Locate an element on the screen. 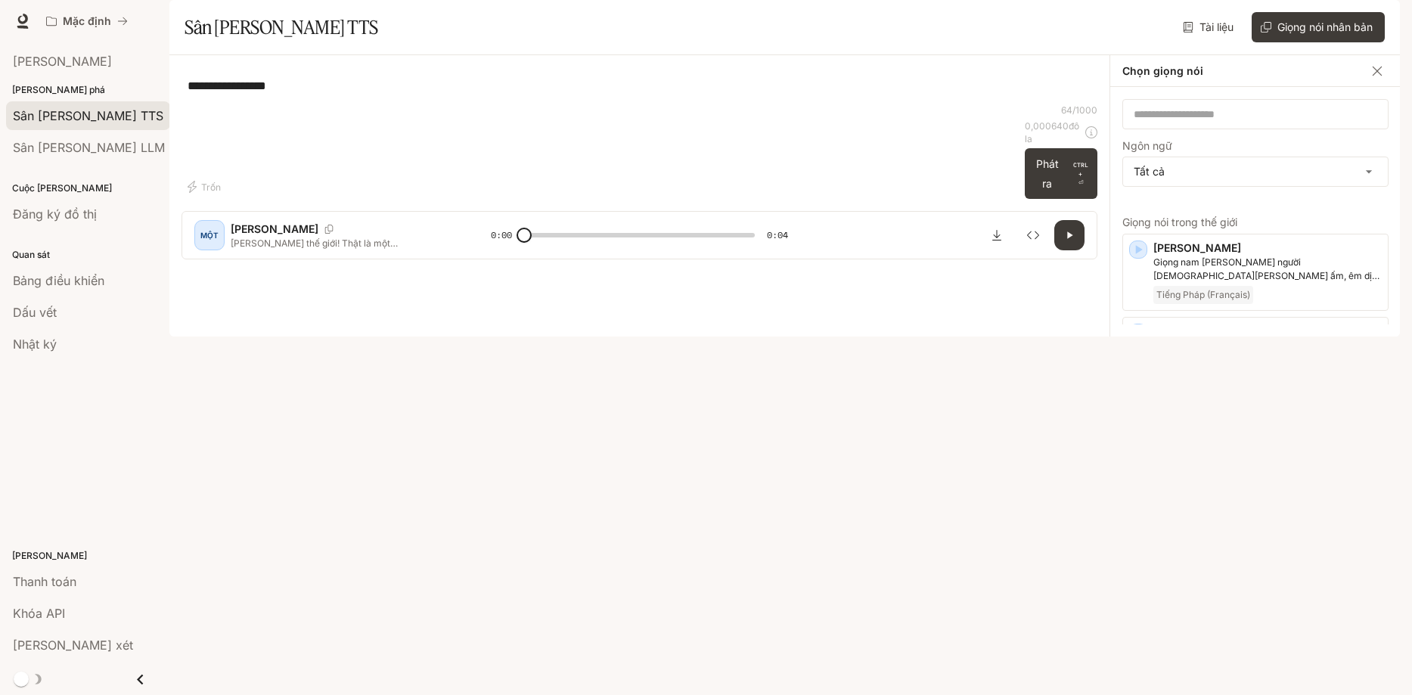  font: 0,000640 is located at coordinates (1047, 126).